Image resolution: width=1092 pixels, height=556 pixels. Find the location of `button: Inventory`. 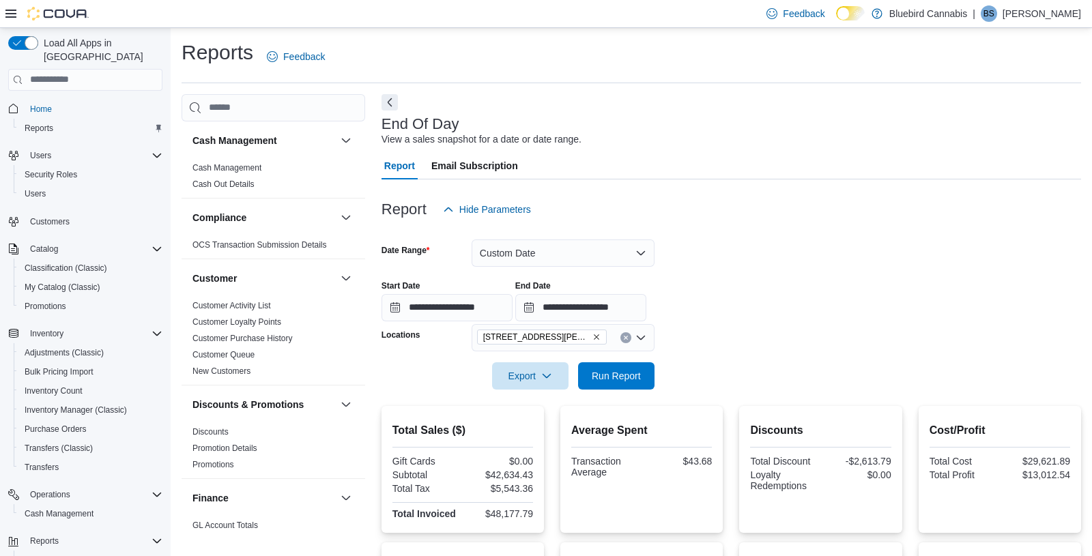

button: Inventory is located at coordinates (46, 334).